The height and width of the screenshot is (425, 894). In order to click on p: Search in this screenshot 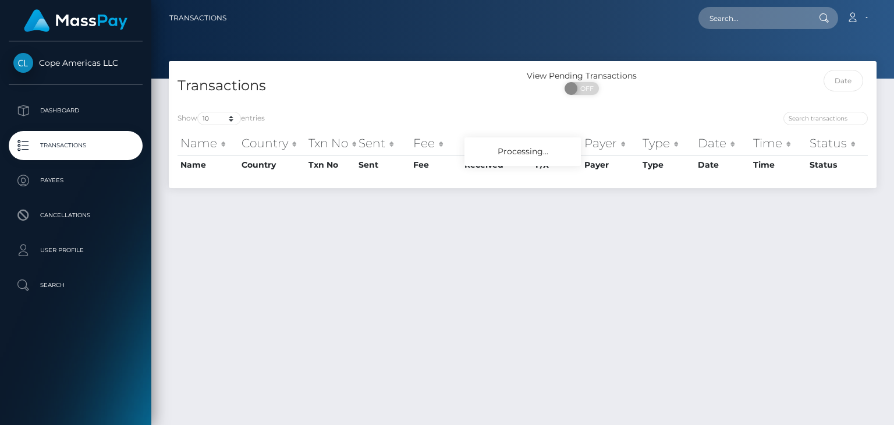, I will do `click(76, 285)`.